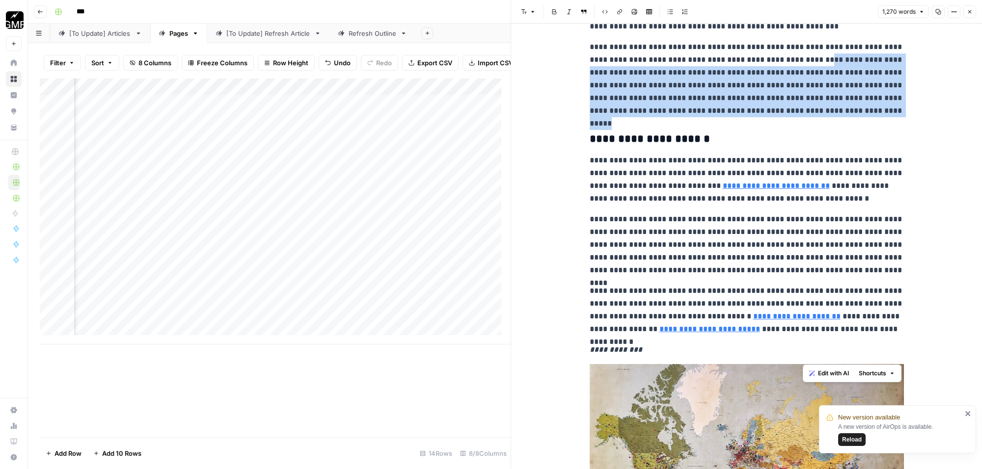 The height and width of the screenshot is (469, 982). What do you see at coordinates (968, 414) in the screenshot?
I see `button: close` at bounding box center [968, 414].